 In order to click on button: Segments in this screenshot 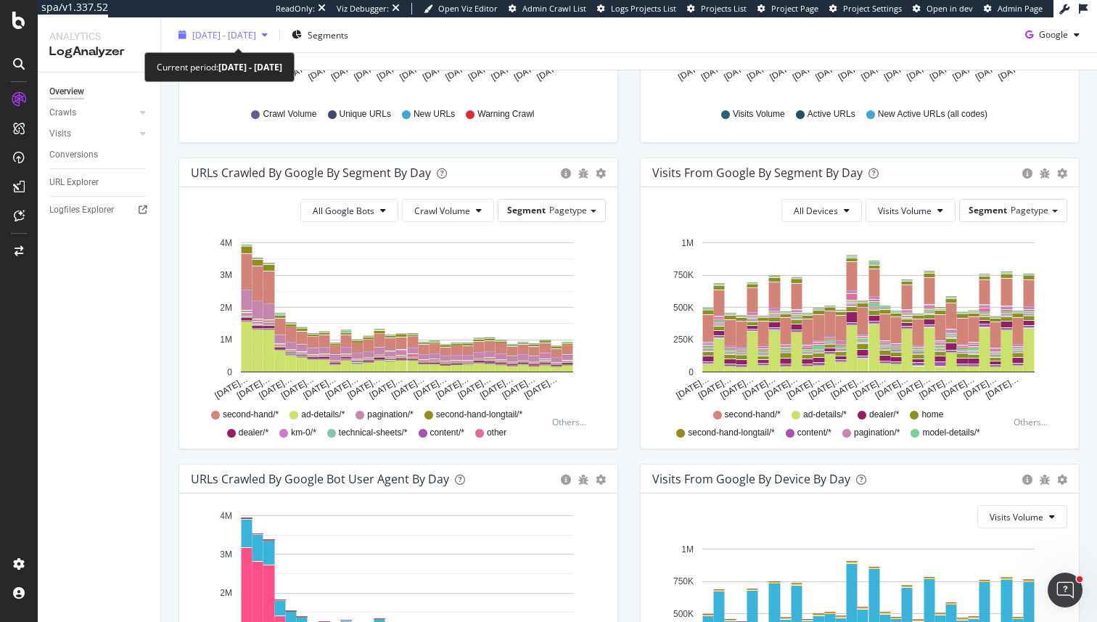, I will do `click(320, 35)`.